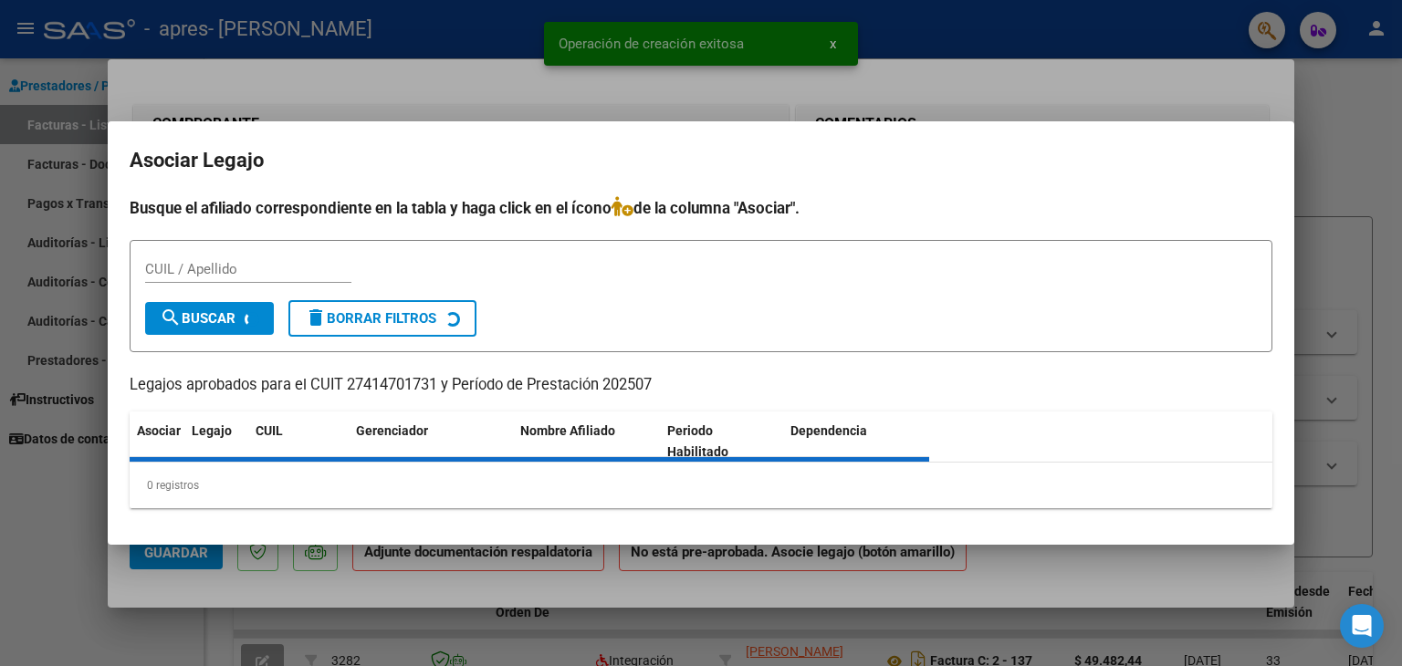 The height and width of the screenshot is (666, 1402). What do you see at coordinates (216, 442) in the screenshot?
I see `datatable-header-cell: Legajo` at bounding box center [216, 442].